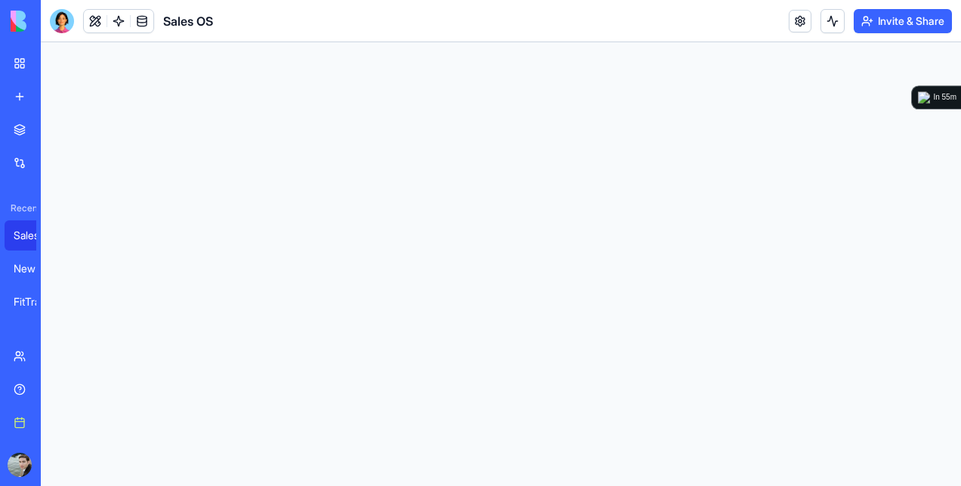 Image resolution: width=961 pixels, height=486 pixels. I want to click on a: Sales OS, so click(35, 236).